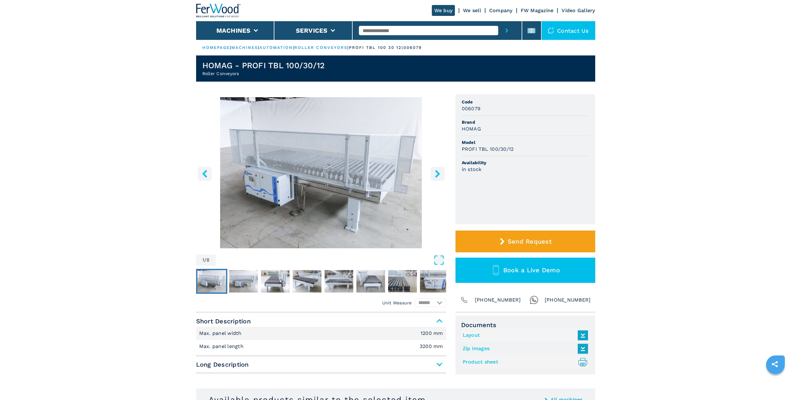 This screenshot has height=400, width=791. Describe the element at coordinates (525, 242) in the screenshot. I see `button: Send Request` at that location.